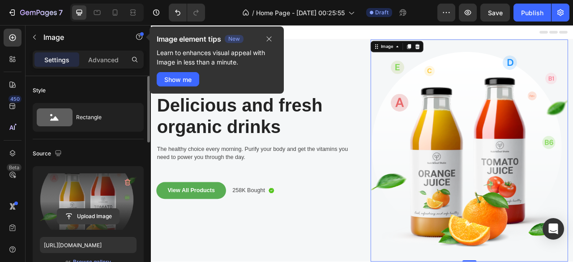  What do you see at coordinates (88, 245) in the screenshot?
I see `input: https://example.com/image.jpg` at bounding box center [88, 245].